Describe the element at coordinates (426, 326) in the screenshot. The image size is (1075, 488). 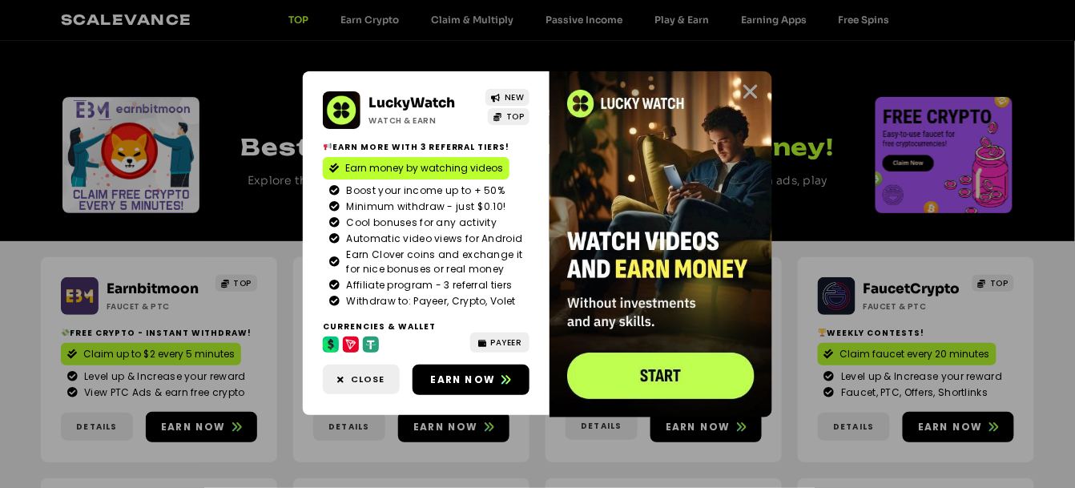
I see `h2: Currencies & Wallet` at that location.